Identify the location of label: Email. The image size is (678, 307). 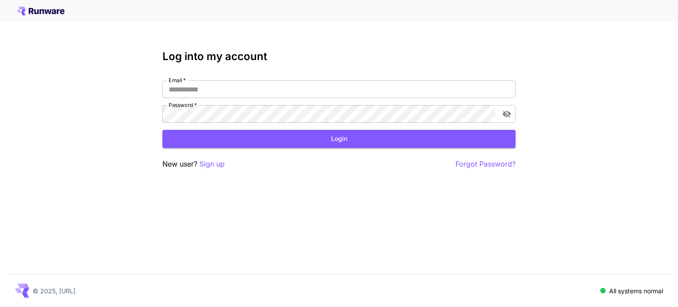
(177, 80).